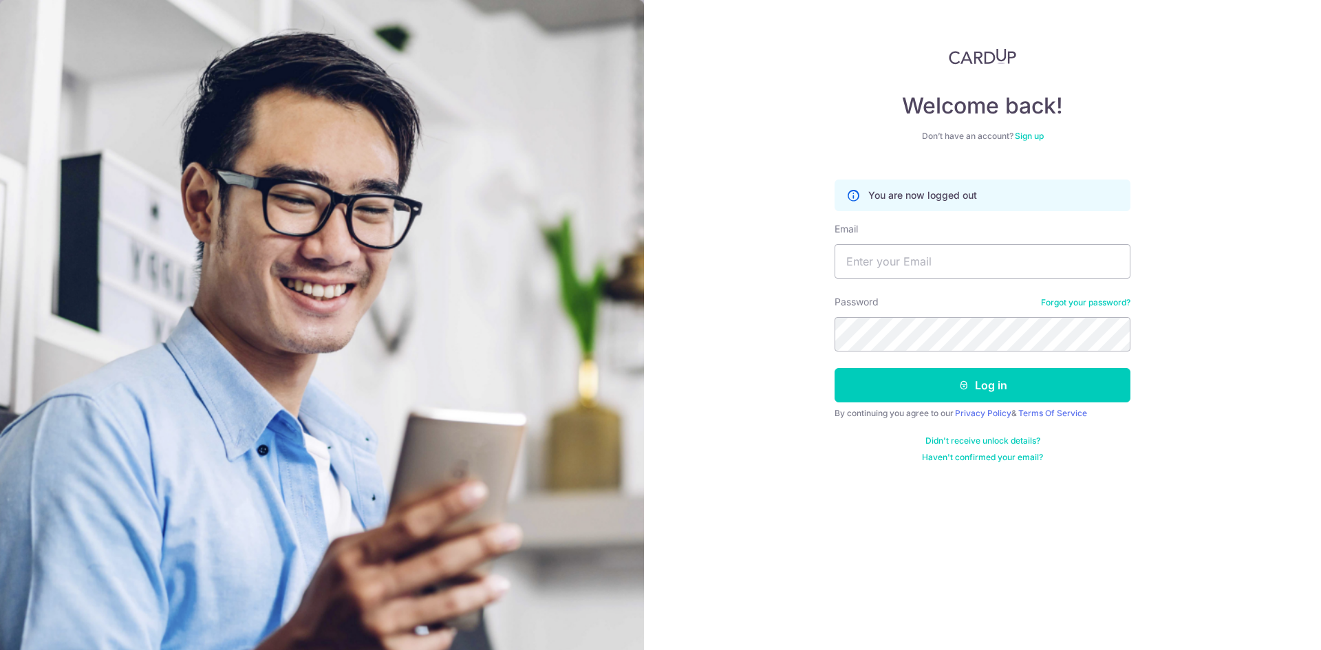 Image resolution: width=1321 pixels, height=650 pixels. What do you see at coordinates (923, 195) in the screenshot?
I see `p: You are now logged out` at bounding box center [923, 195].